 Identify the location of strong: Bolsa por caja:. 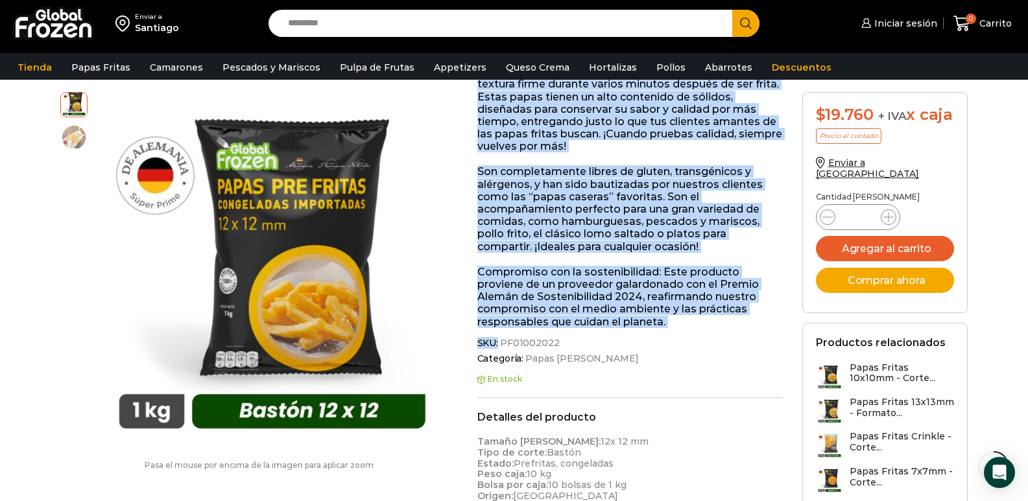
(512, 485).